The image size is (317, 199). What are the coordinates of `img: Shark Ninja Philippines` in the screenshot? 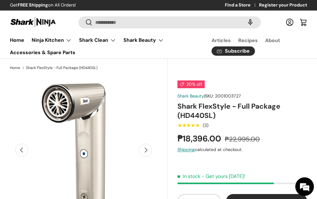 It's located at (33, 22).